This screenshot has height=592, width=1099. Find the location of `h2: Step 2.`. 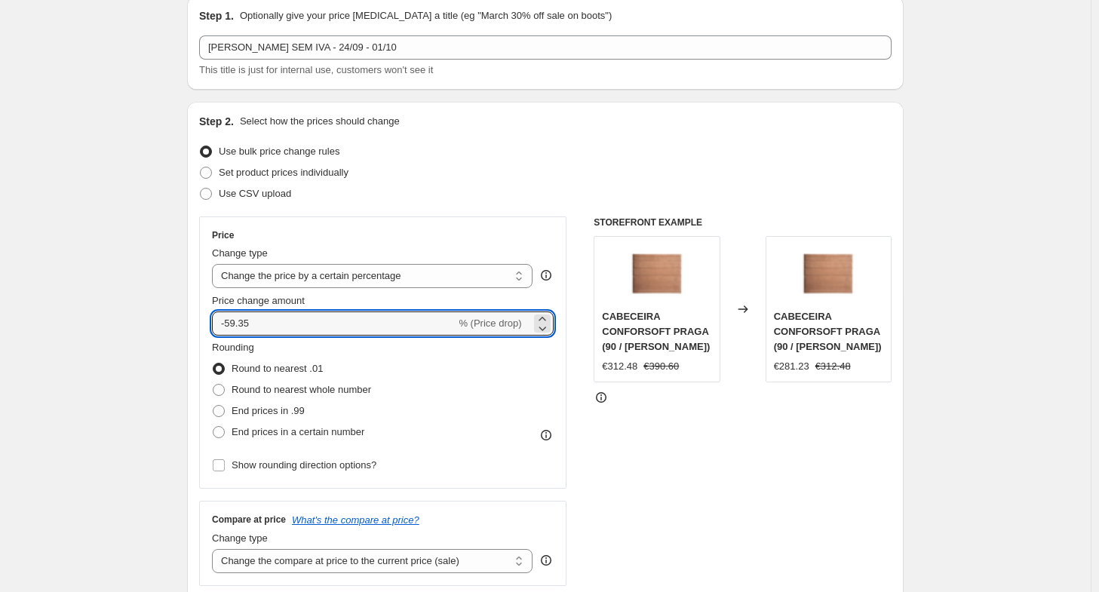

h2: Step 2. is located at coordinates (216, 121).